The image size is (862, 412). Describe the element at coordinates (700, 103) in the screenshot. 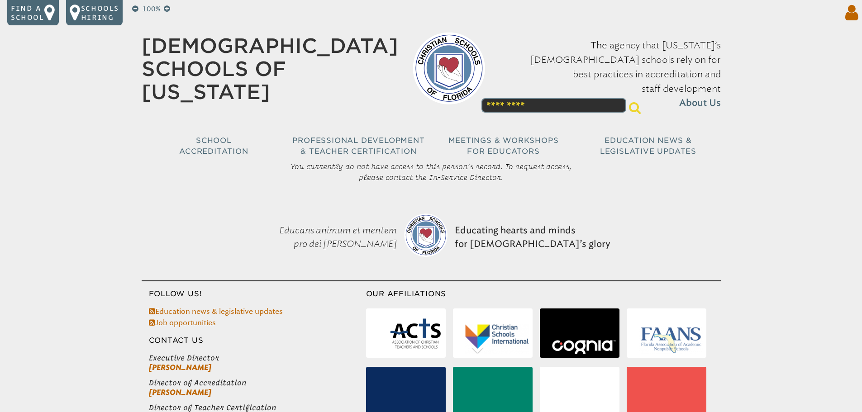

I see `span: About Us` at that location.